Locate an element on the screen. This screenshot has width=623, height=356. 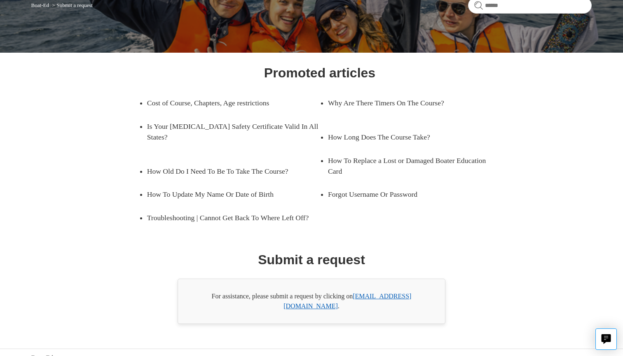
a: Forgot Username Or Password is located at coordinates (408, 194).